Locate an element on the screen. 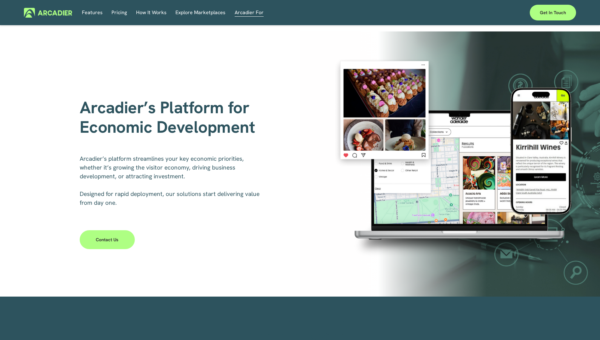 This screenshot has width=600, height=340. span: Arcadier For is located at coordinates (249, 13).